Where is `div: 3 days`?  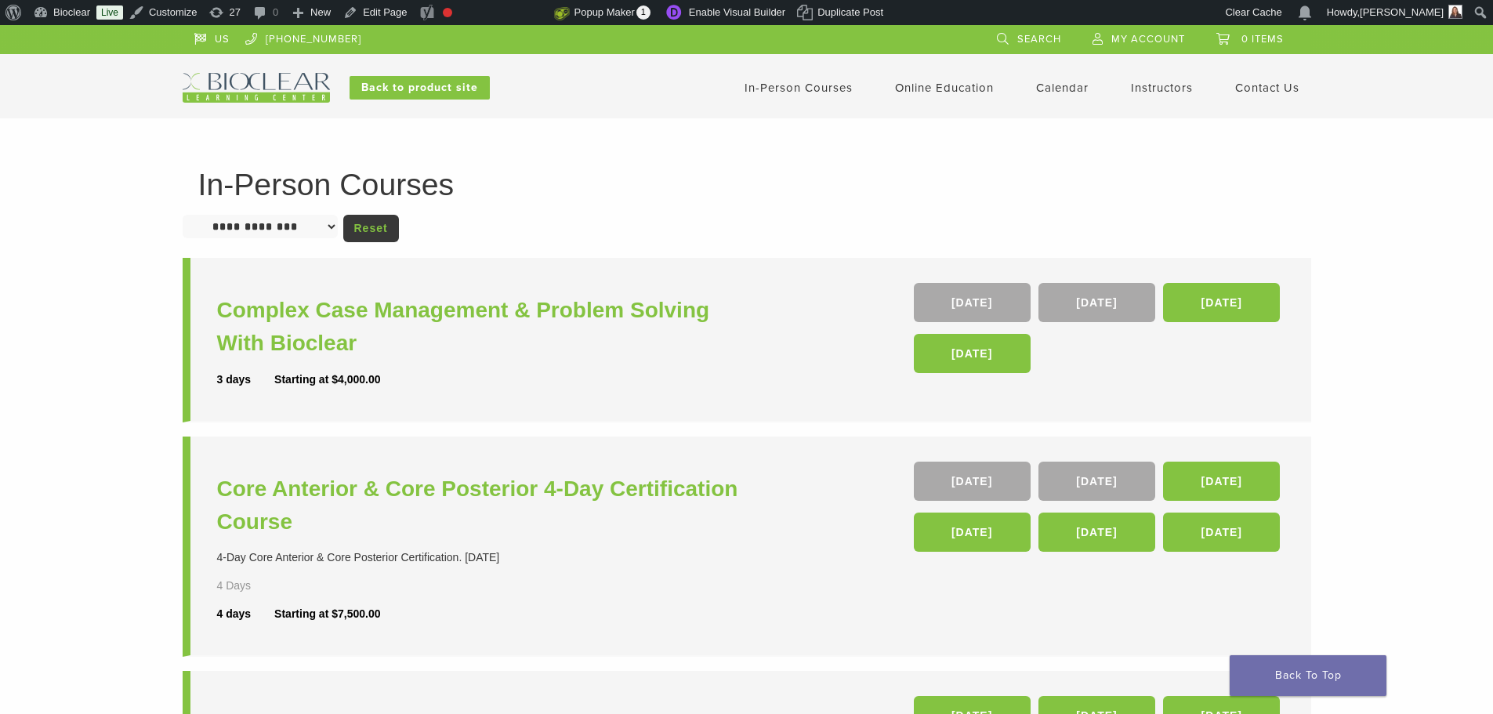 div: 3 days is located at coordinates (246, 379).